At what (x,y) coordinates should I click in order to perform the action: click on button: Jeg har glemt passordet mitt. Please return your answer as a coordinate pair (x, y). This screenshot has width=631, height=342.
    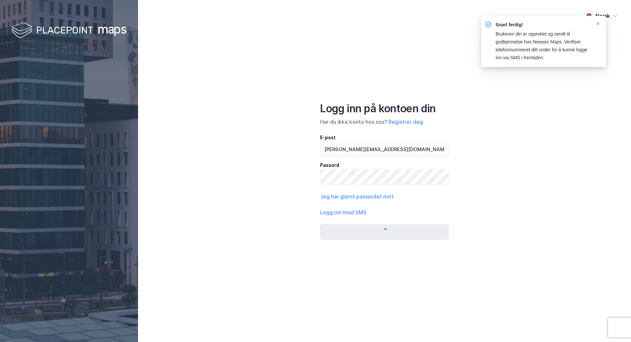
    Looking at the image, I should click on (357, 196).